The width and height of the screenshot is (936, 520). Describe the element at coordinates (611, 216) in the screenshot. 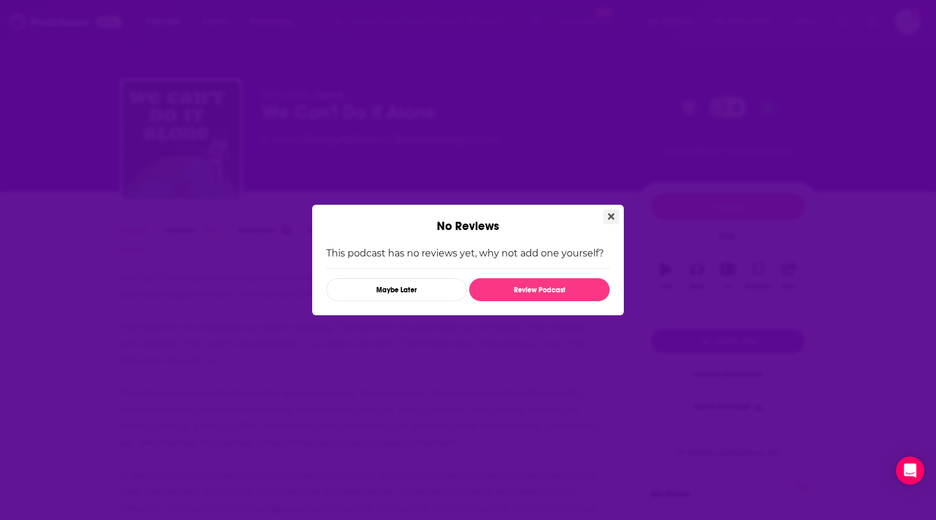

I see `button: Close` at that location.